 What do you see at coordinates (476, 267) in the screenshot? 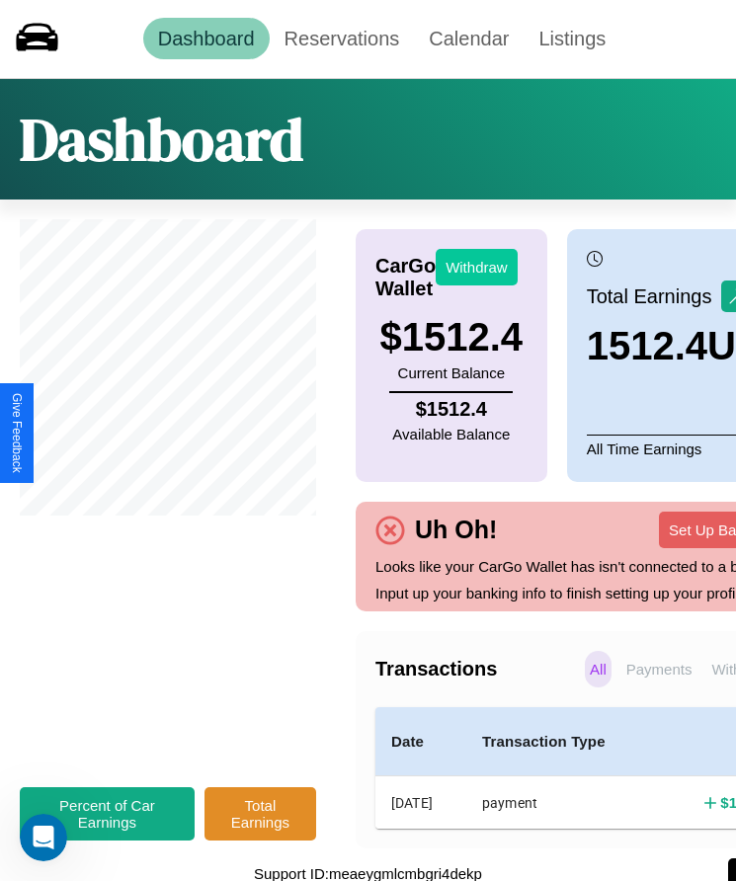
I see `button: Withdraw` at bounding box center [476, 267].